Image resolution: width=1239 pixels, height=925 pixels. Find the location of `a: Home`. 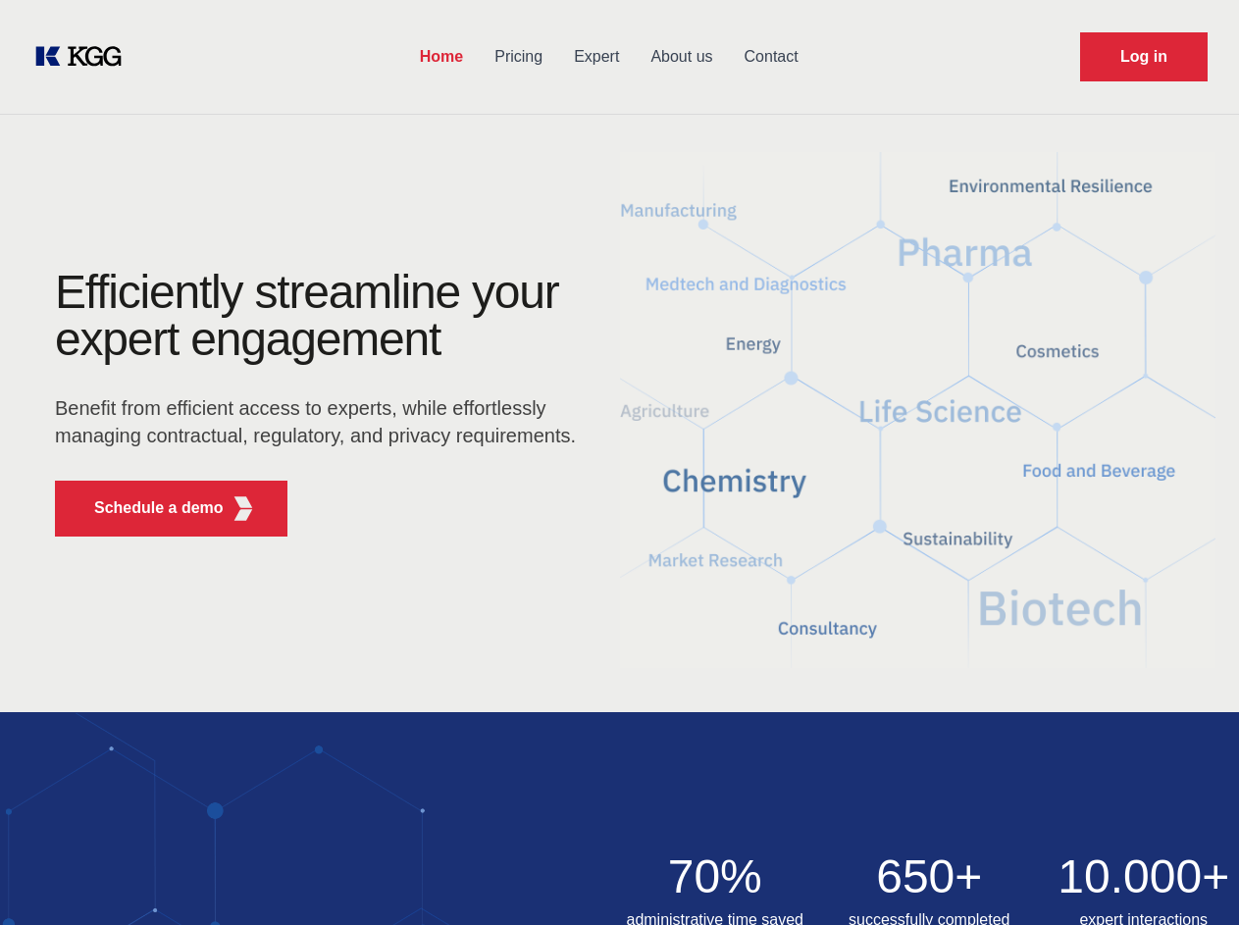

a: Home is located at coordinates (441, 57).